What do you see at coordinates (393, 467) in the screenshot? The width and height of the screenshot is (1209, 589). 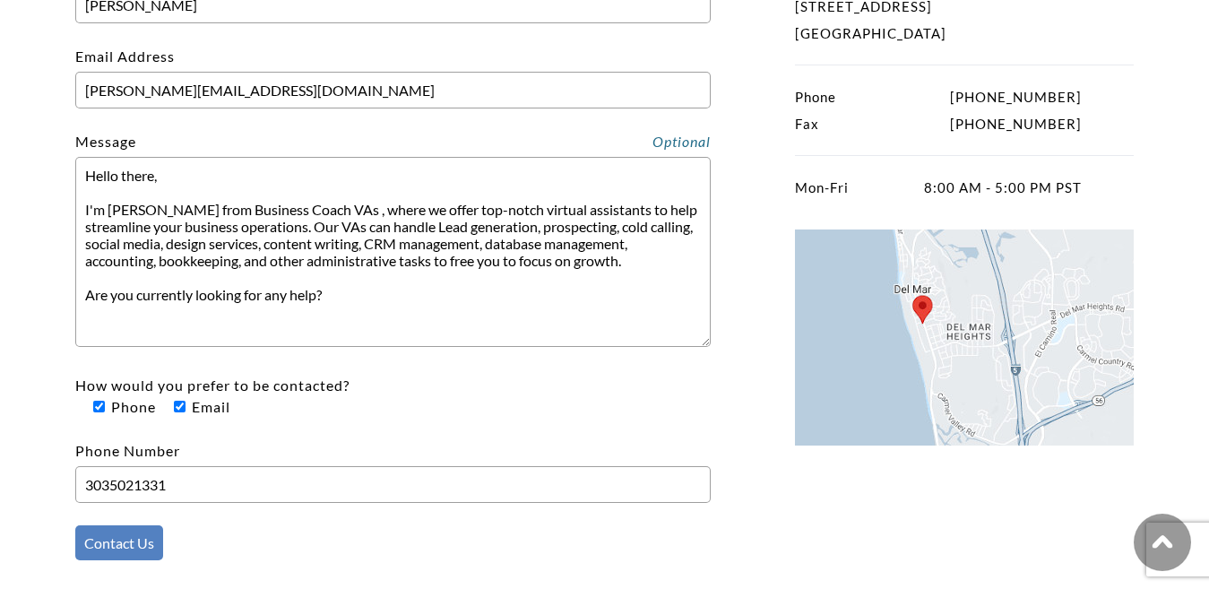 I see `label: Phone Number` at bounding box center [393, 467].